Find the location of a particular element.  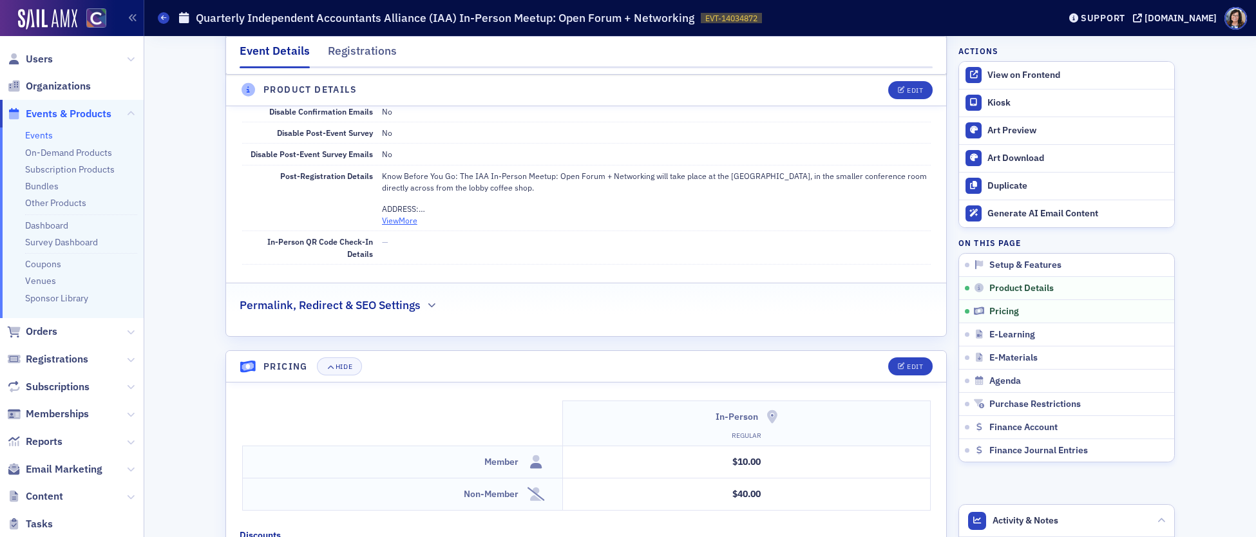

h4: On this page is located at coordinates (1066, 243).